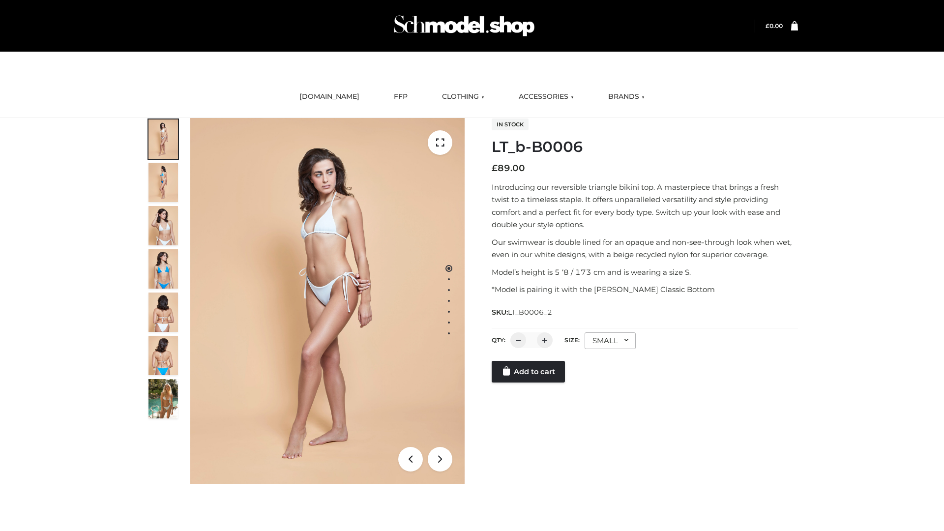  Describe the element at coordinates (644, 248) in the screenshot. I see `p: Our swimwear is double lined for an opaque and non-see-through look when wet, even in our white d...` at that location.